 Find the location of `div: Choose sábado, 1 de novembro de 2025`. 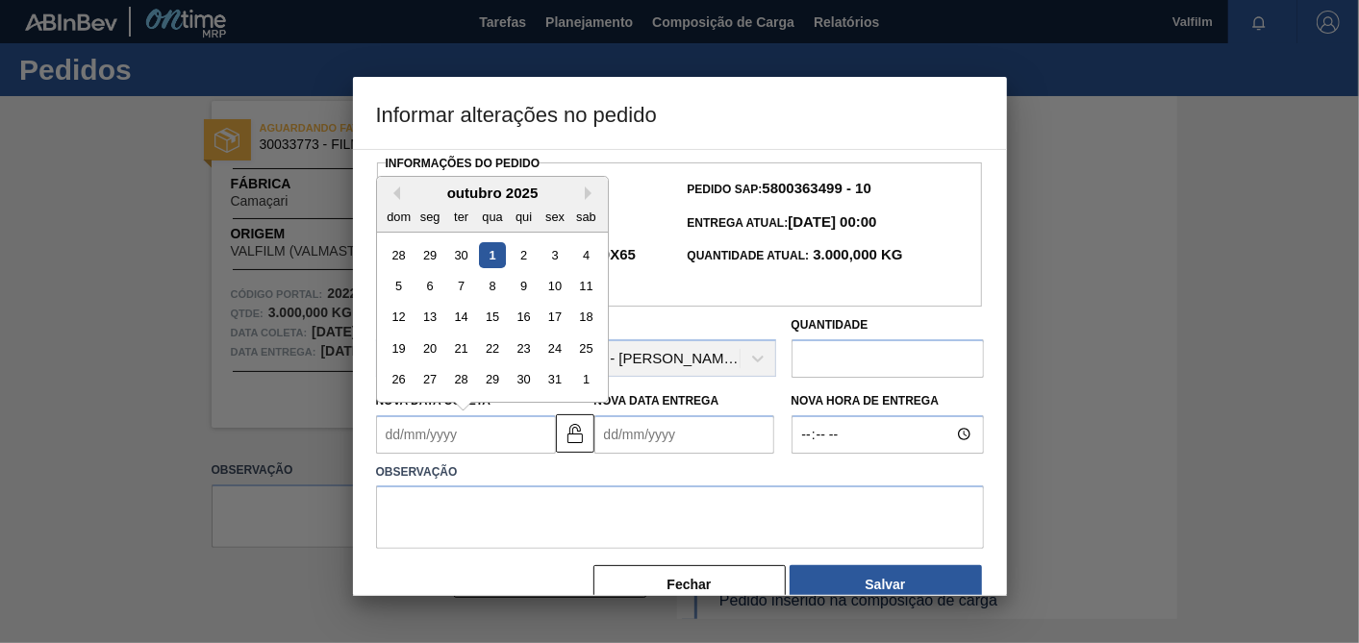

div: Choose sábado, 1 de novembro de 2025 is located at coordinates (585, 379).